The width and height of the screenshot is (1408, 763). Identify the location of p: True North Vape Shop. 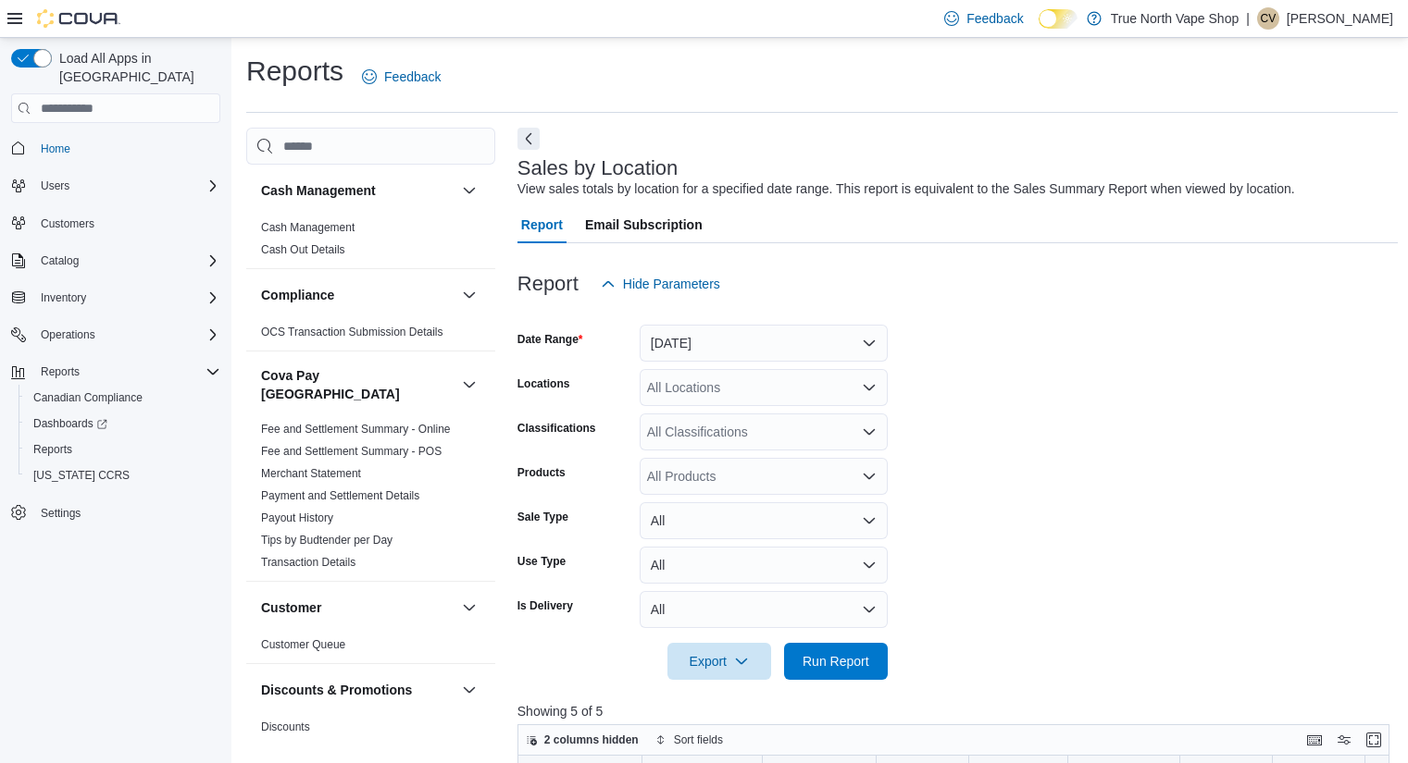
(1174, 19).